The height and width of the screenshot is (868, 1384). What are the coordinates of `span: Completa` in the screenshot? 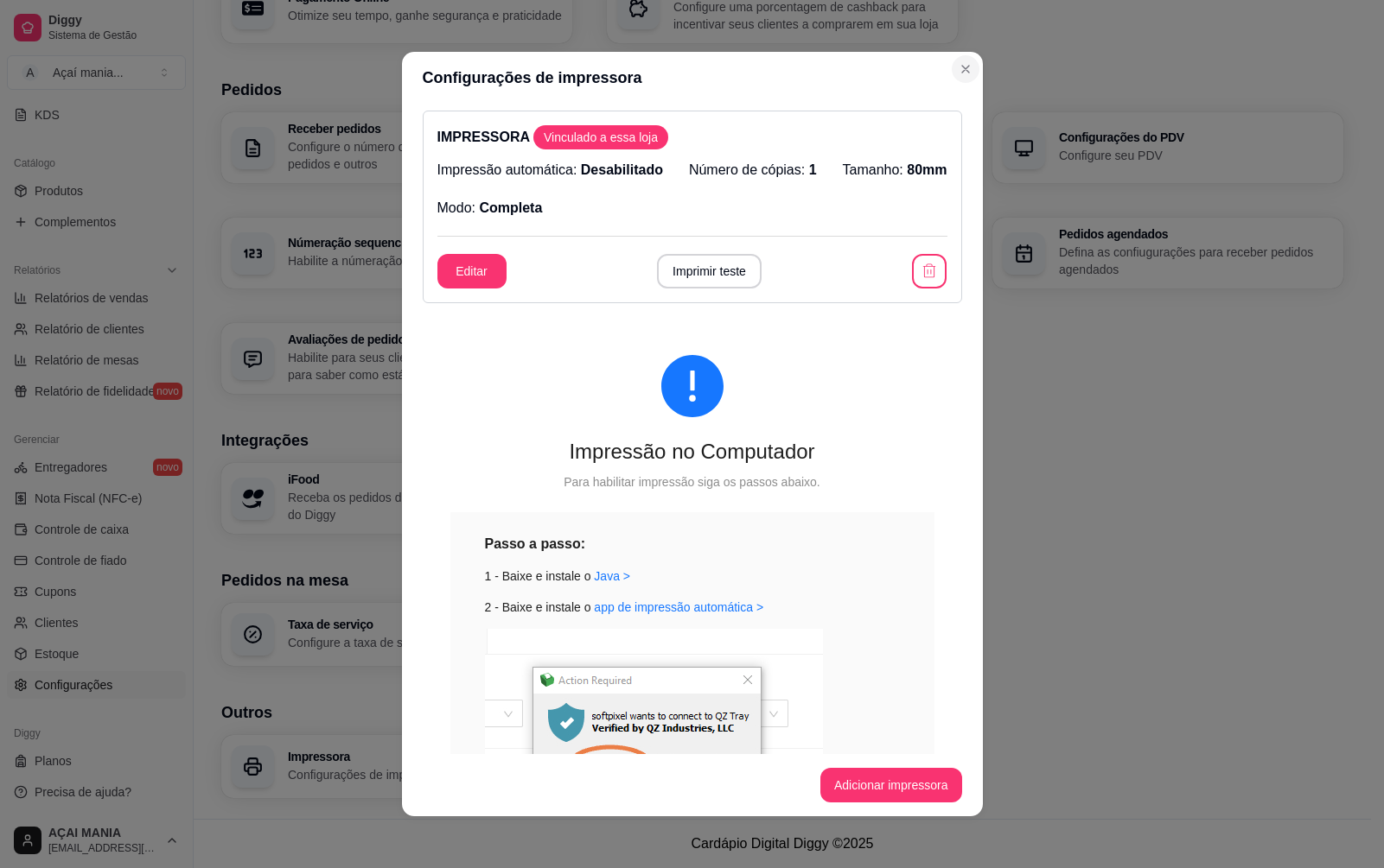 It's located at (510, 207).